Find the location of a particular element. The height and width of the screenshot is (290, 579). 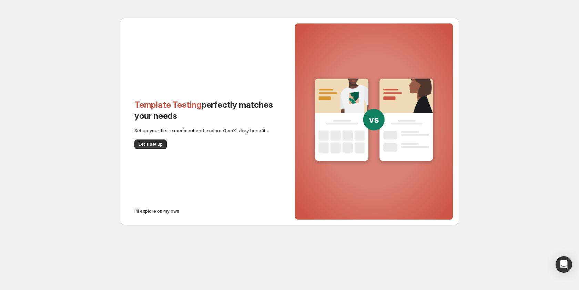

span: I'll explore on my own is located at coordinates (157, 211).